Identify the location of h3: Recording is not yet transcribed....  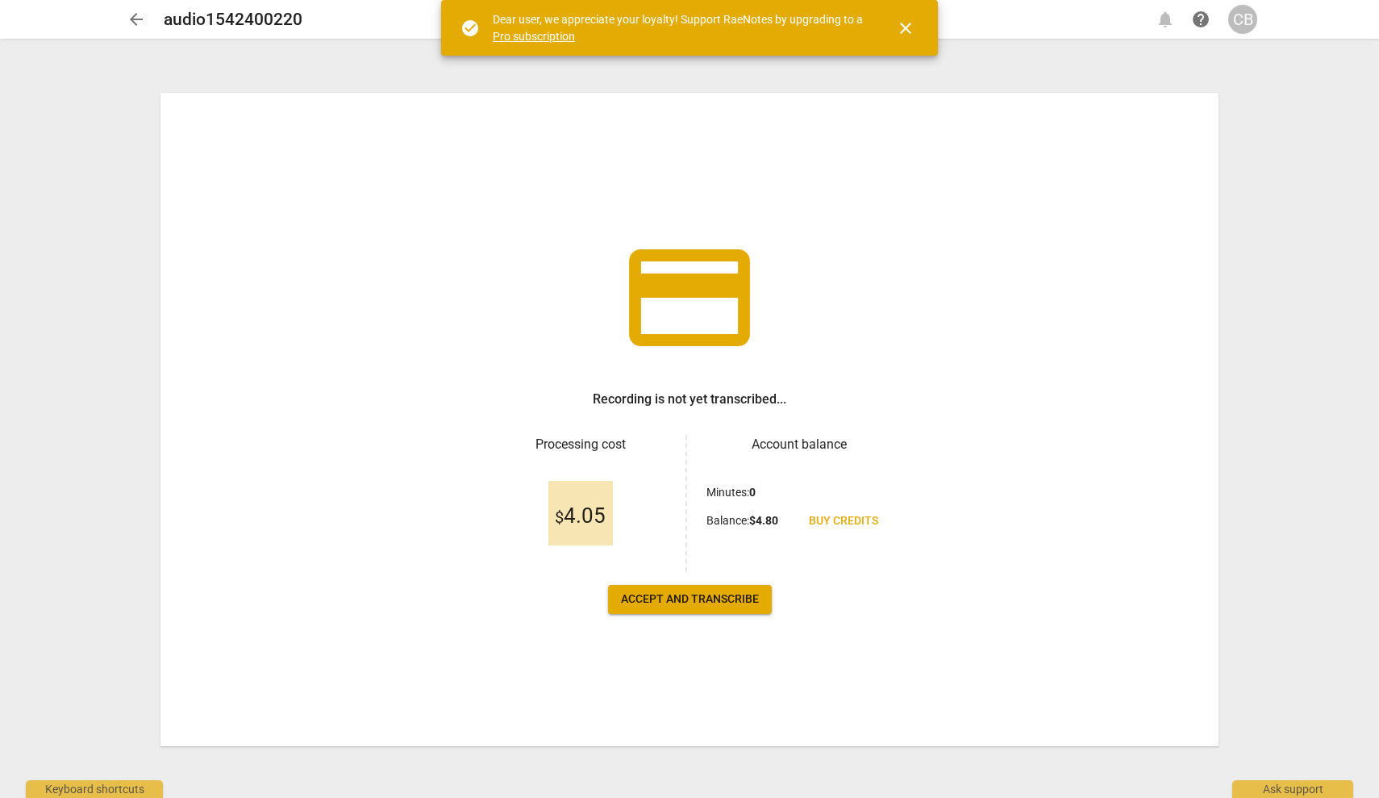
(690, 399).